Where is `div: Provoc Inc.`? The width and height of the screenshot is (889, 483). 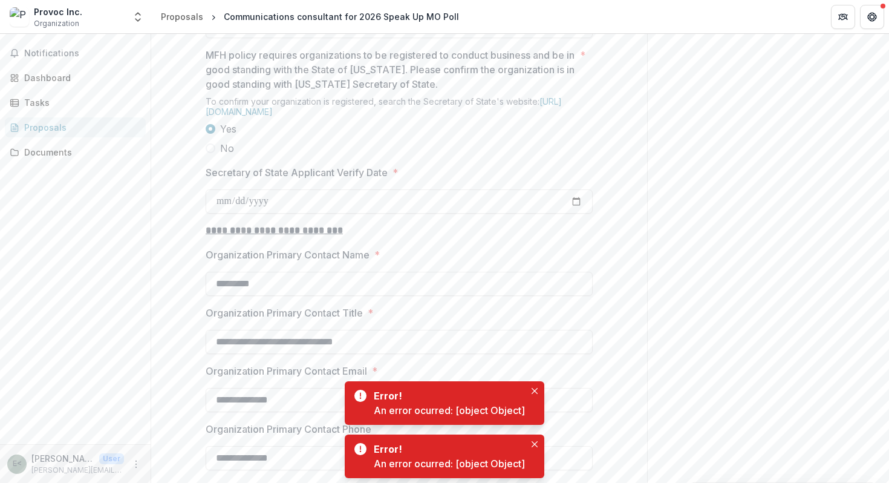
div: Provoc Inc. is located at coordinates (58, 11).